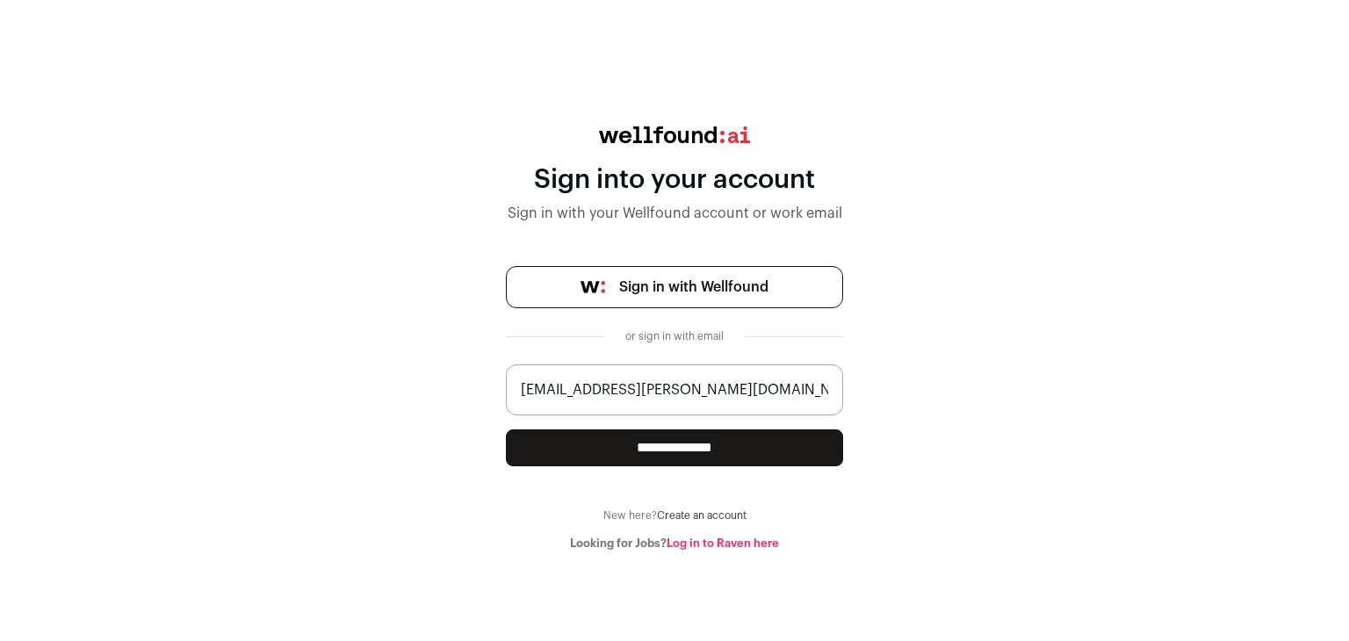 The height and width of the screenshot is (641, 1349). What do you see at coordinates (723, 543) in the screenshot?
I see `a: Log in to Raven here` at bounding box center [723, 543].